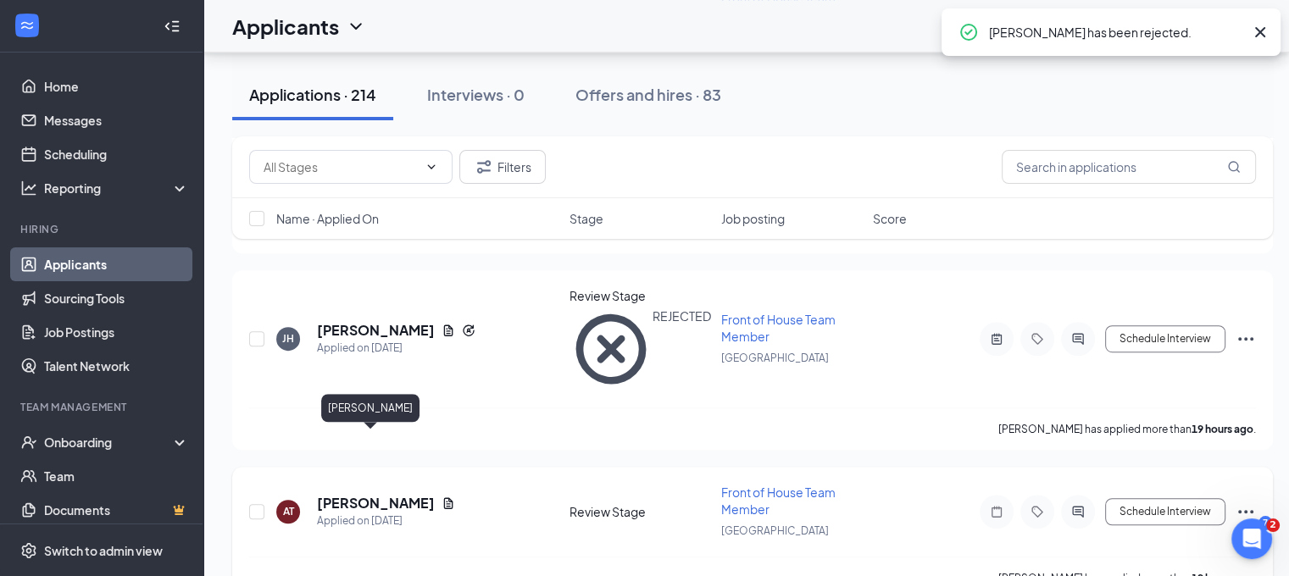  Describe the element at coordinates (116, 332) in the screenshot. I see `a: Job Postings` at that location.